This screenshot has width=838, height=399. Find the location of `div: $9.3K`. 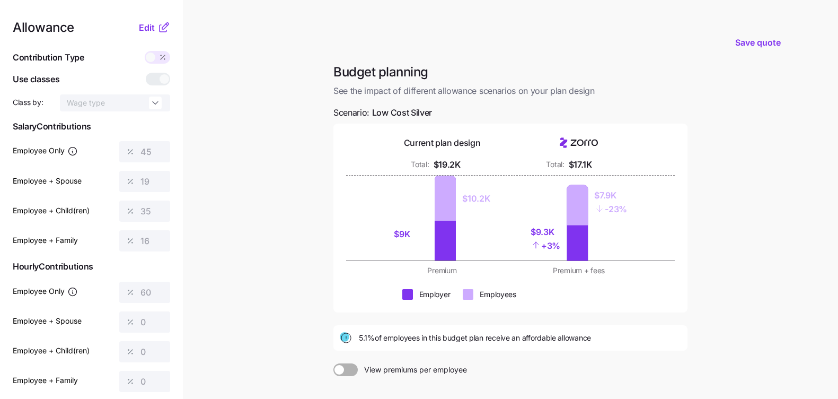

div: $9.3K is located at coordinates (545, 232).